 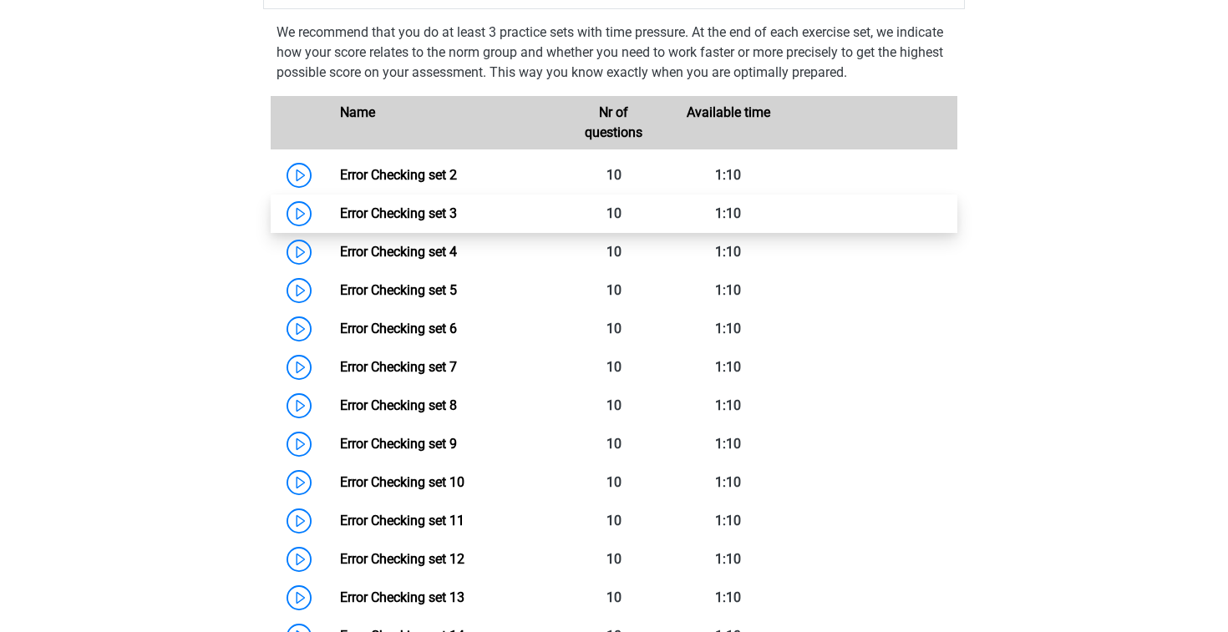 What do you see at coordinates (402, 482) in the screenshot?
I see `a: Error Checking set 10` at bounding box center [402, 482].